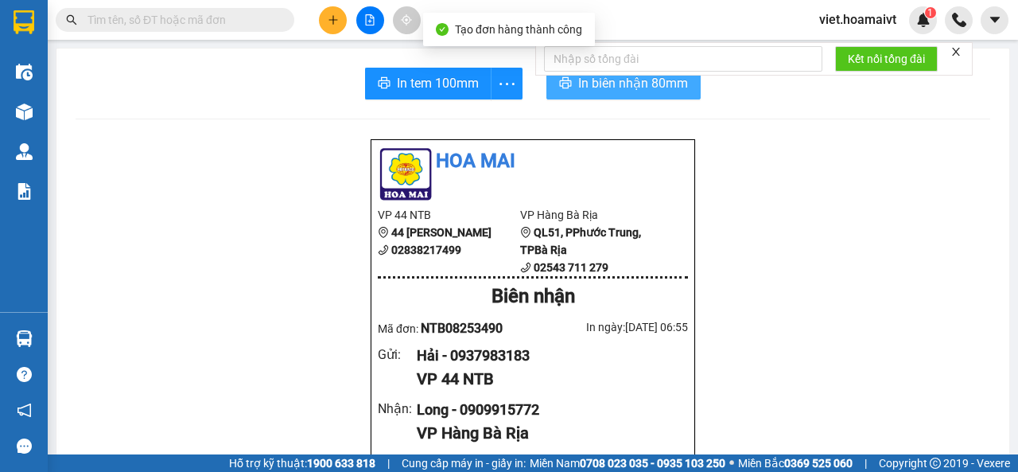  Describe the element at coordinates (130, 122) in the screenshot. I see `div: Tên hàng: vali ( : 1 )` at that location.